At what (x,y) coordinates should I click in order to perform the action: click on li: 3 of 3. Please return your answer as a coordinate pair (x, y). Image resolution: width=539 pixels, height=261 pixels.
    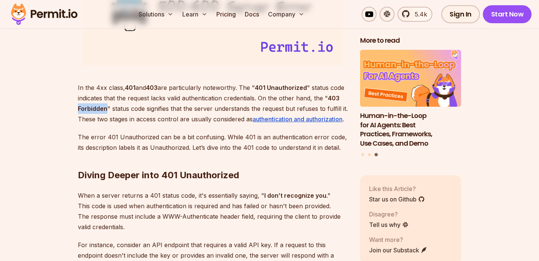
    Looking at the image, I should click on (411, 99).